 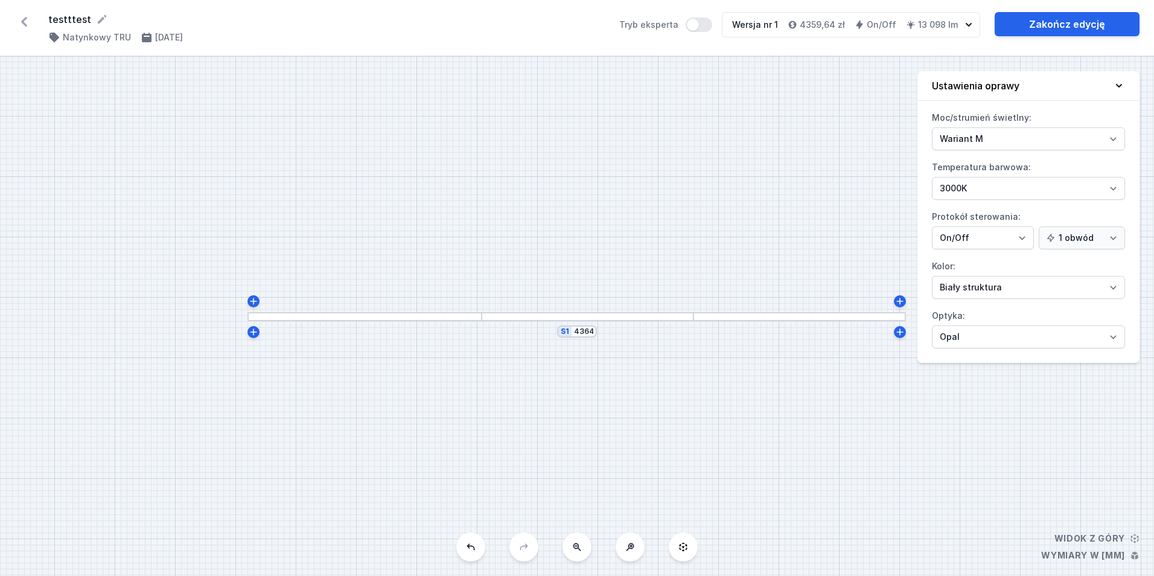 I want to click on button: Wersja nr 14359,64 złOn/Off13 098 lm, so click(x=851, y=25).